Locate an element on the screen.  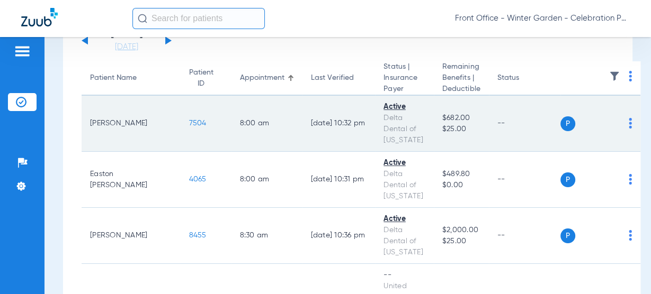
th: Remaining Benefits | is located at coordinates (461, 78).